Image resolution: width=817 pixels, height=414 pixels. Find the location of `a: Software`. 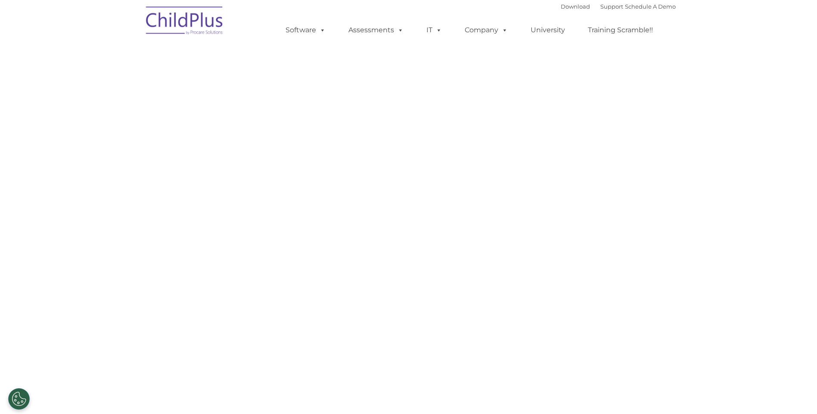

a: Software is located at coordinates (305, 30).